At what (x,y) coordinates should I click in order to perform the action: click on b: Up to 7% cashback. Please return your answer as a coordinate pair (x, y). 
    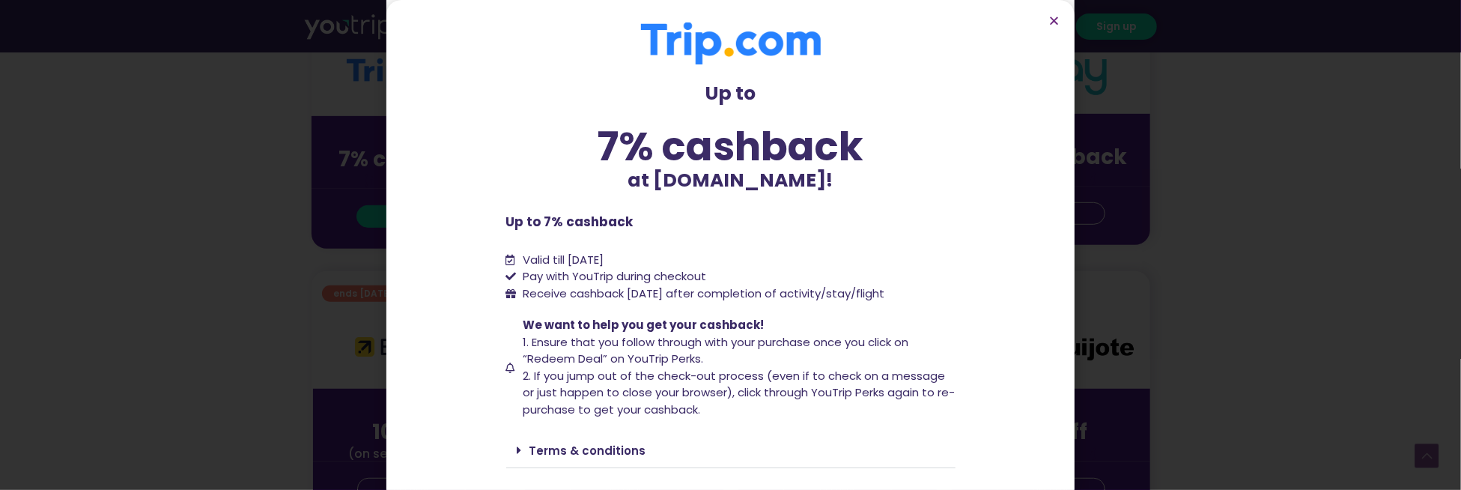
    Looking at the image, I should click on (570, 222).